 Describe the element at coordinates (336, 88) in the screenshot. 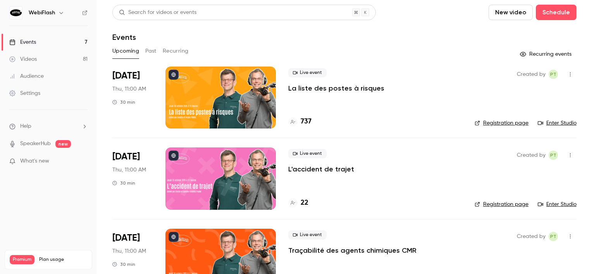

I see `a: La liste des postes à risques` at that location.